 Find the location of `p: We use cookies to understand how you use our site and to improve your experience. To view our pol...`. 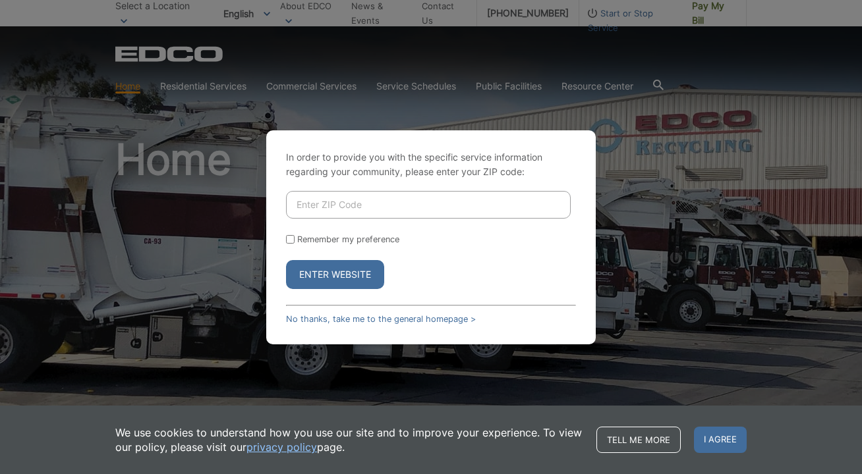

p: We use cookies to understand how you use our site and to improve your experience. To view our pol... is located at coordinates (349, 440).